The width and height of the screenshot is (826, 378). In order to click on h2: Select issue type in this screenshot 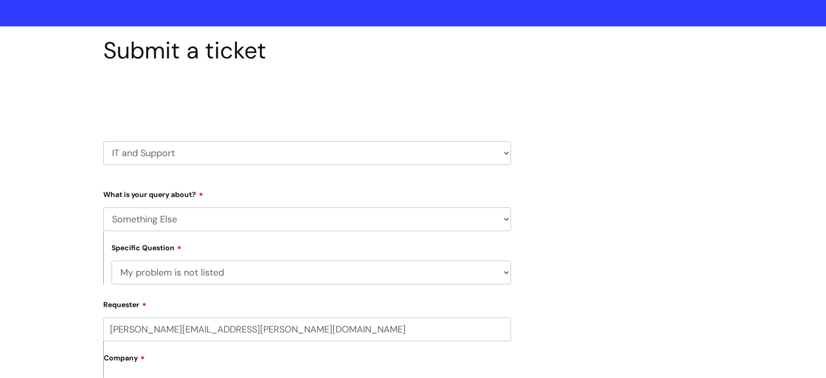, I will do `click(307, 98)`.